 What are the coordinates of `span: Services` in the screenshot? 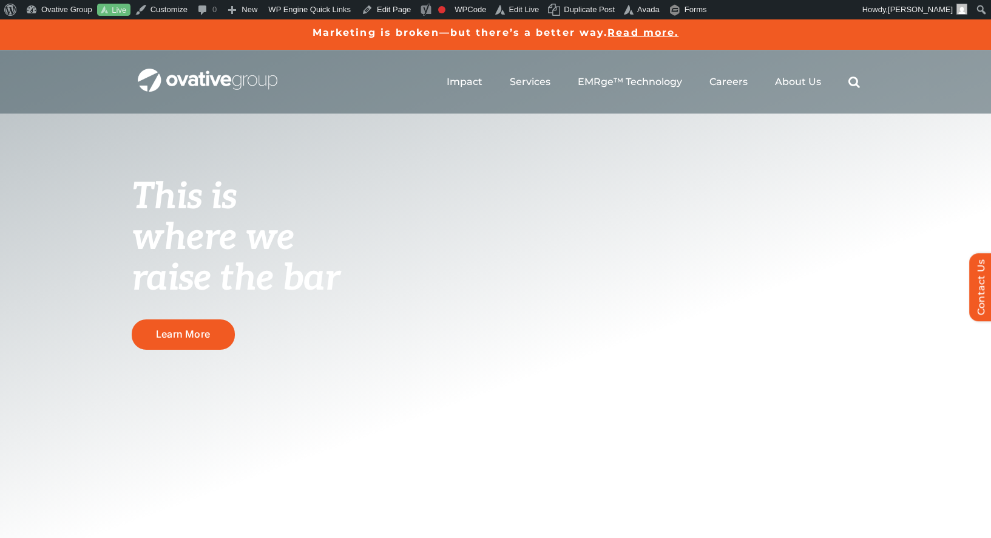 It's located at (530, 82).